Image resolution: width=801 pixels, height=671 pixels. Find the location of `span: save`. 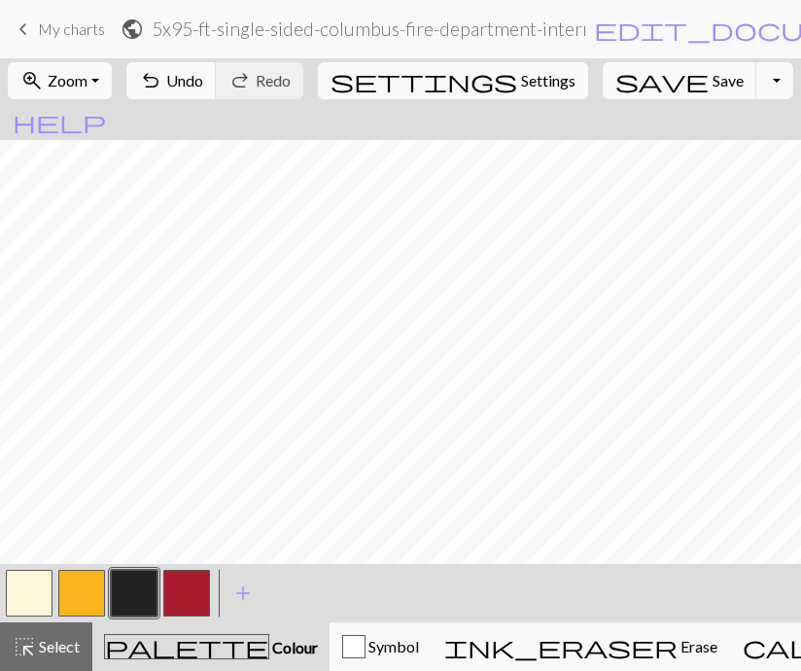

span: save is located at coordinates (662, 81).